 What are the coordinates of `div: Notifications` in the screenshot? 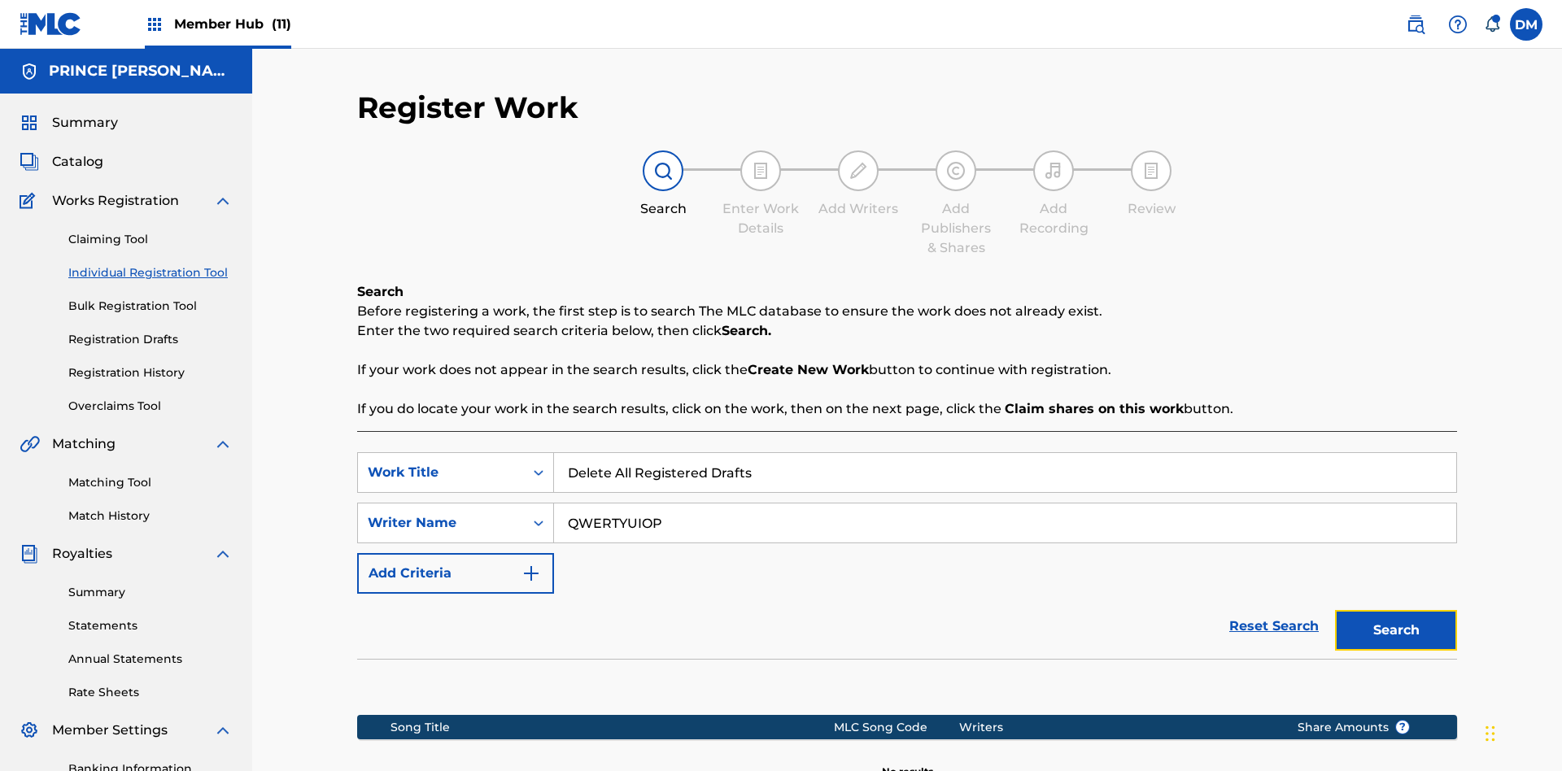 It's located at (1492, 24).